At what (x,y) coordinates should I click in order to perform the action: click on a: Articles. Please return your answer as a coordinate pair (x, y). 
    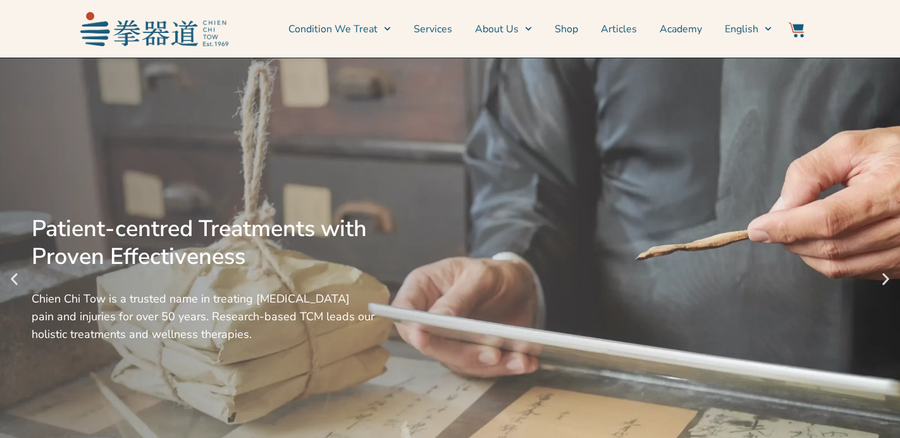
    Looking at the image, I should click on (618, 29).